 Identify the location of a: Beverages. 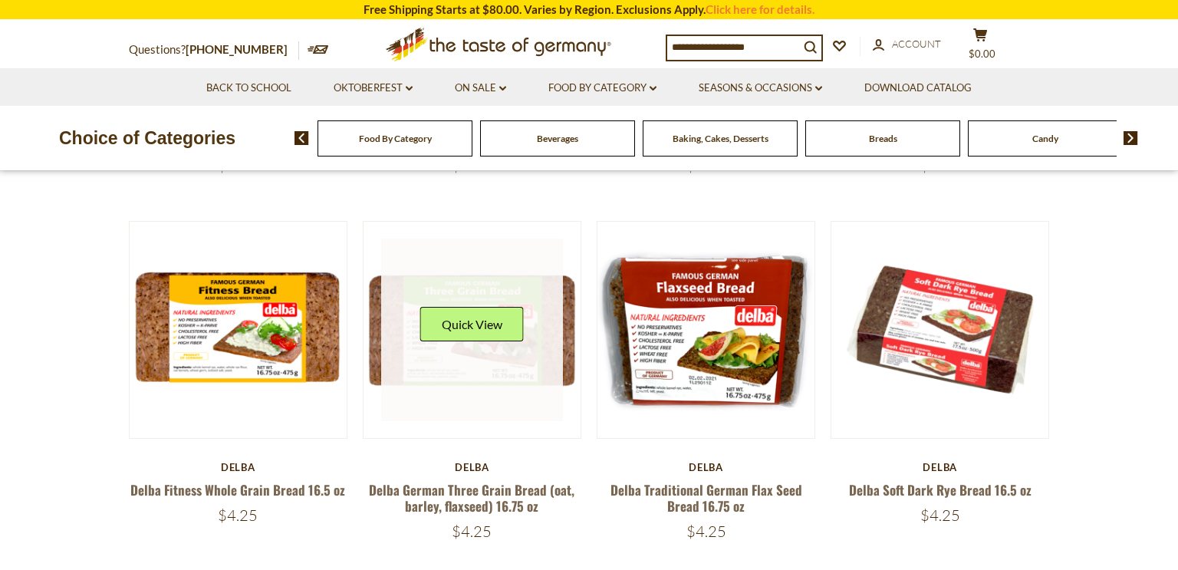
(558, 138).